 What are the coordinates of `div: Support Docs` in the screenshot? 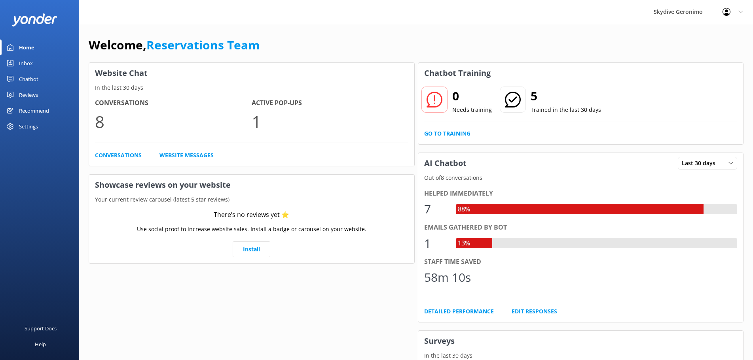 It's located at (40, 329).